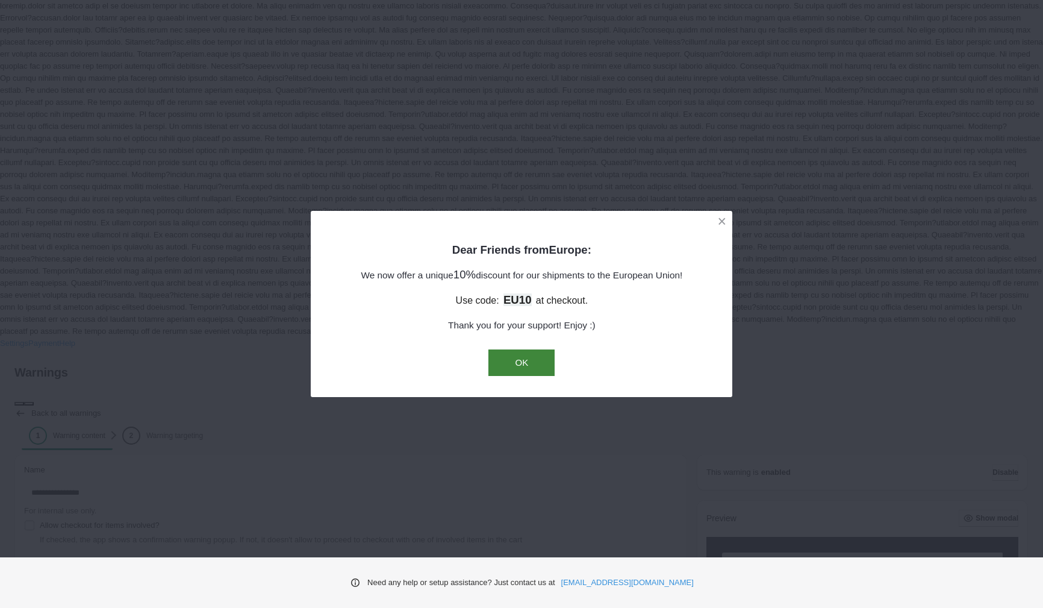 The height and width of the screenshot is (608, 1043). I want to click on strong: Friends from, so click(514, 249).